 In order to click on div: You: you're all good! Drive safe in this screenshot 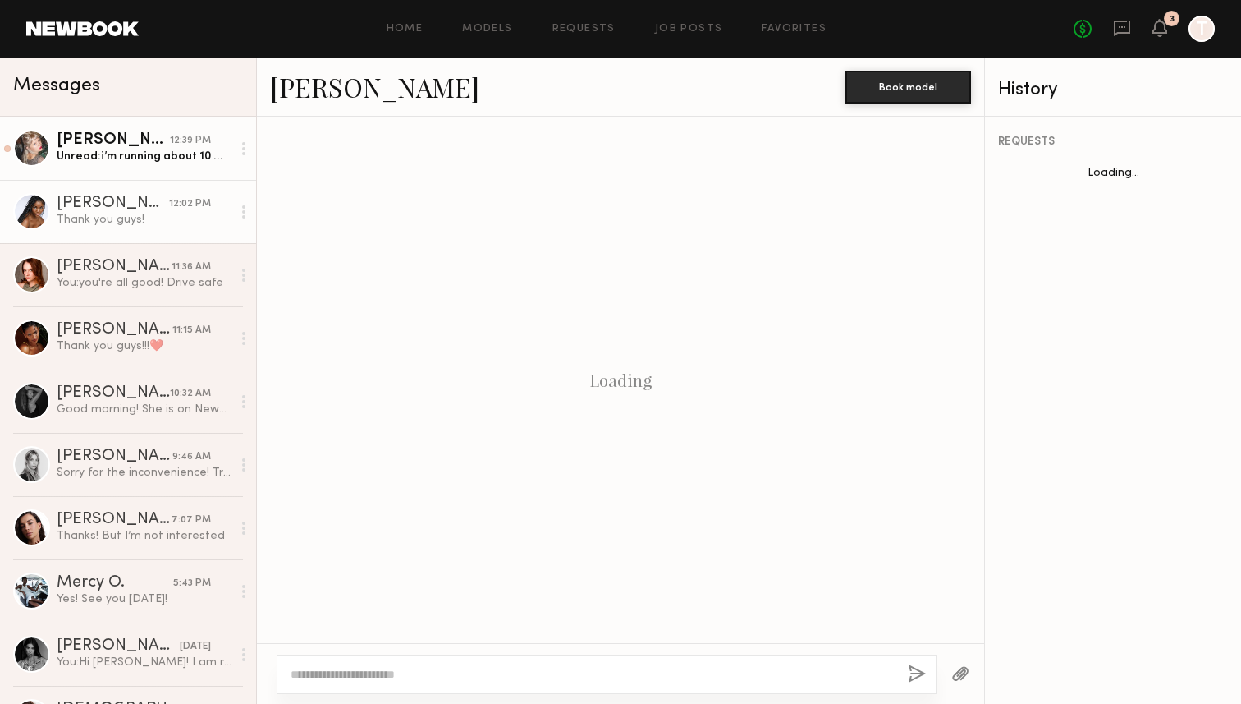, I will do `click(144, 282)`.